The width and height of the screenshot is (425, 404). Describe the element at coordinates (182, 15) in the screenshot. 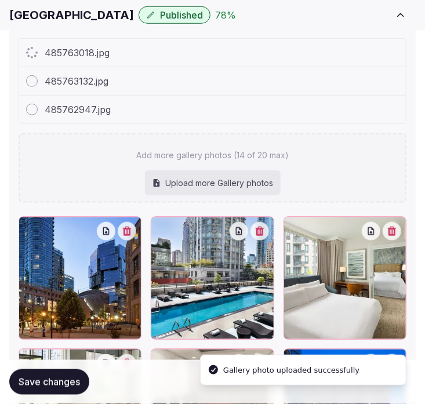

I see `span: Published` at that location.